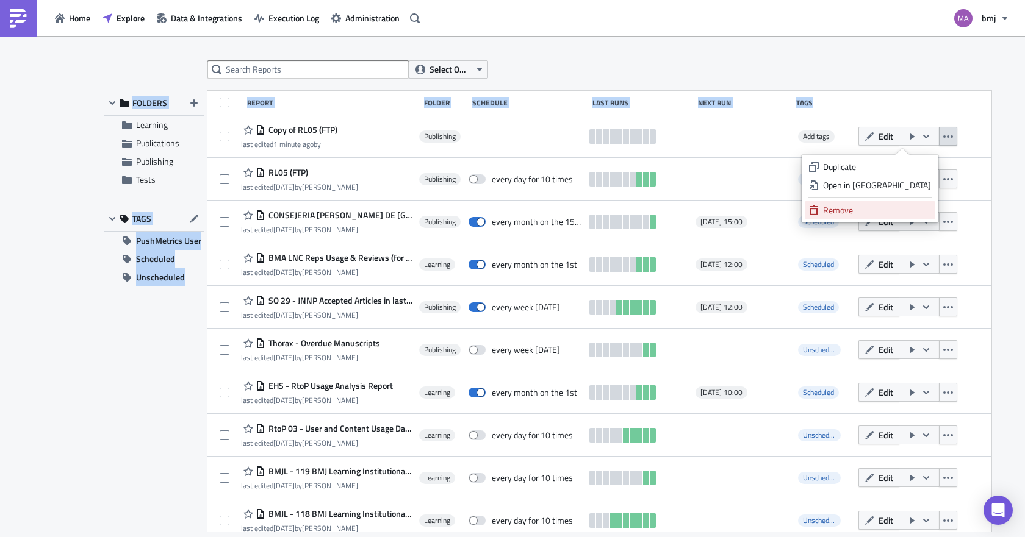 Image resolution: width=1025 pixels, height=537 pixels. Describe the element at coordinates (365, 18) in the screenshot. I see `button: Administration` at that location.